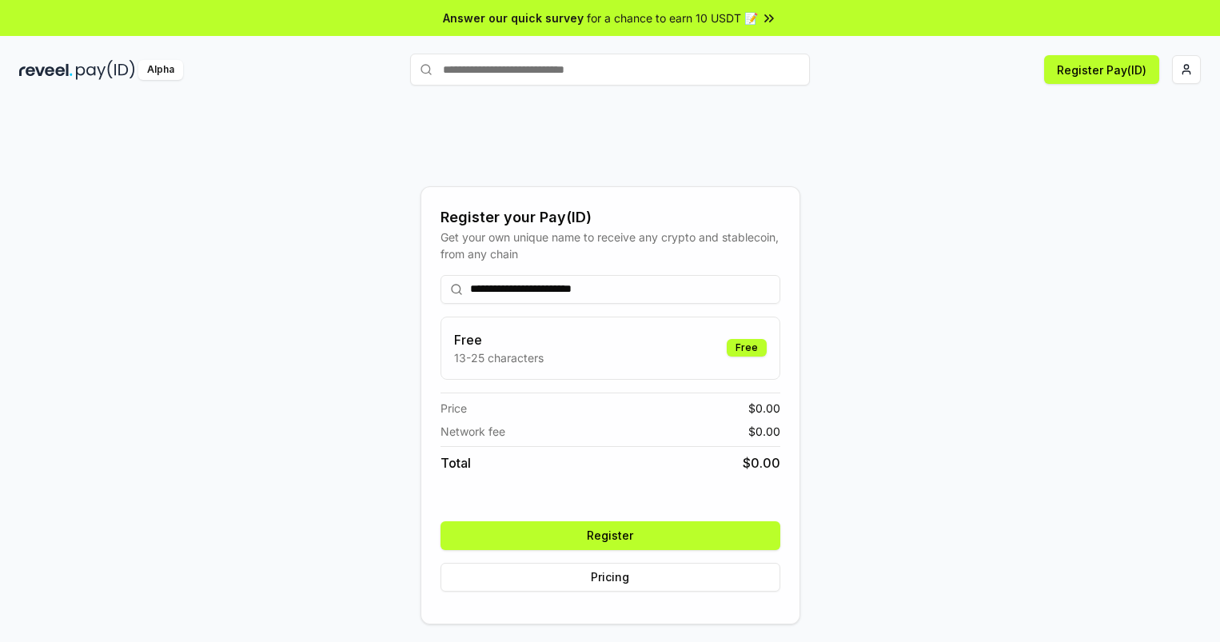 The width and height of the screenshot is (1220, 642). I want to click on span: for a chance to earn 10 USDT 📝, so click(673, 18).